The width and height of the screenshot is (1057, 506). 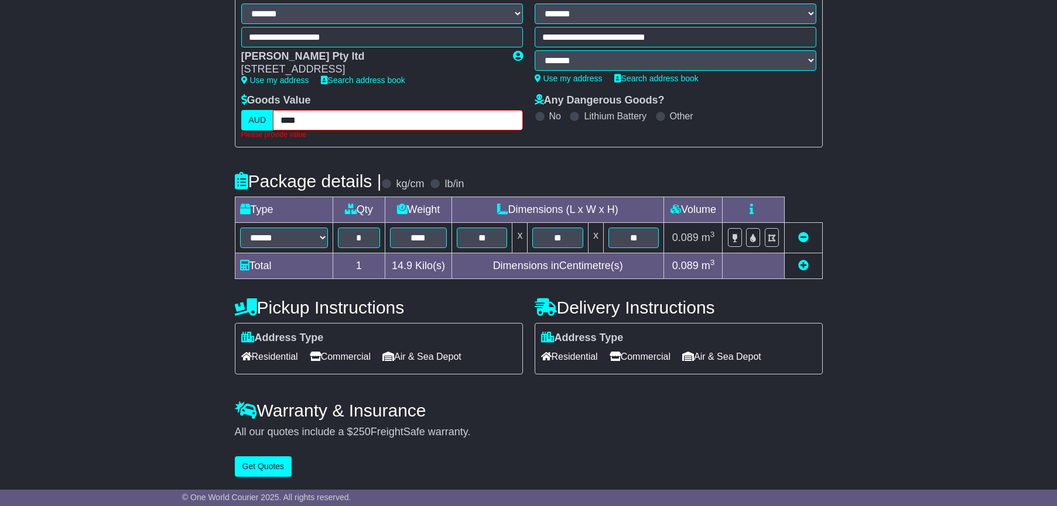 What do you see at coordinates (263, 467) in the screenshot?
I see `button: Get Quotes` at bounding box center [263, 467].